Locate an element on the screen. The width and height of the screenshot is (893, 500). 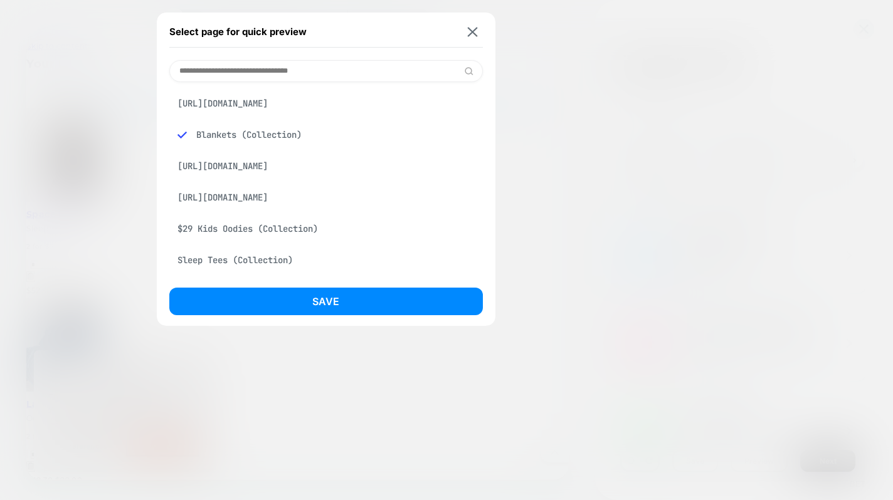
strong: FREE Shipping is located at coordinates (401, 72).